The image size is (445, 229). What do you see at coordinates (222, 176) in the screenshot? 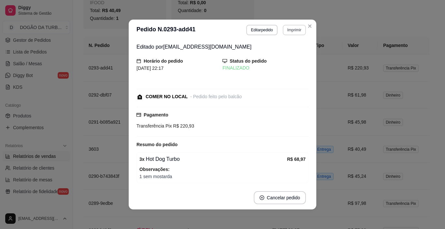
I see `span: 1 sem mostarda` at bounding box center [222, 176].